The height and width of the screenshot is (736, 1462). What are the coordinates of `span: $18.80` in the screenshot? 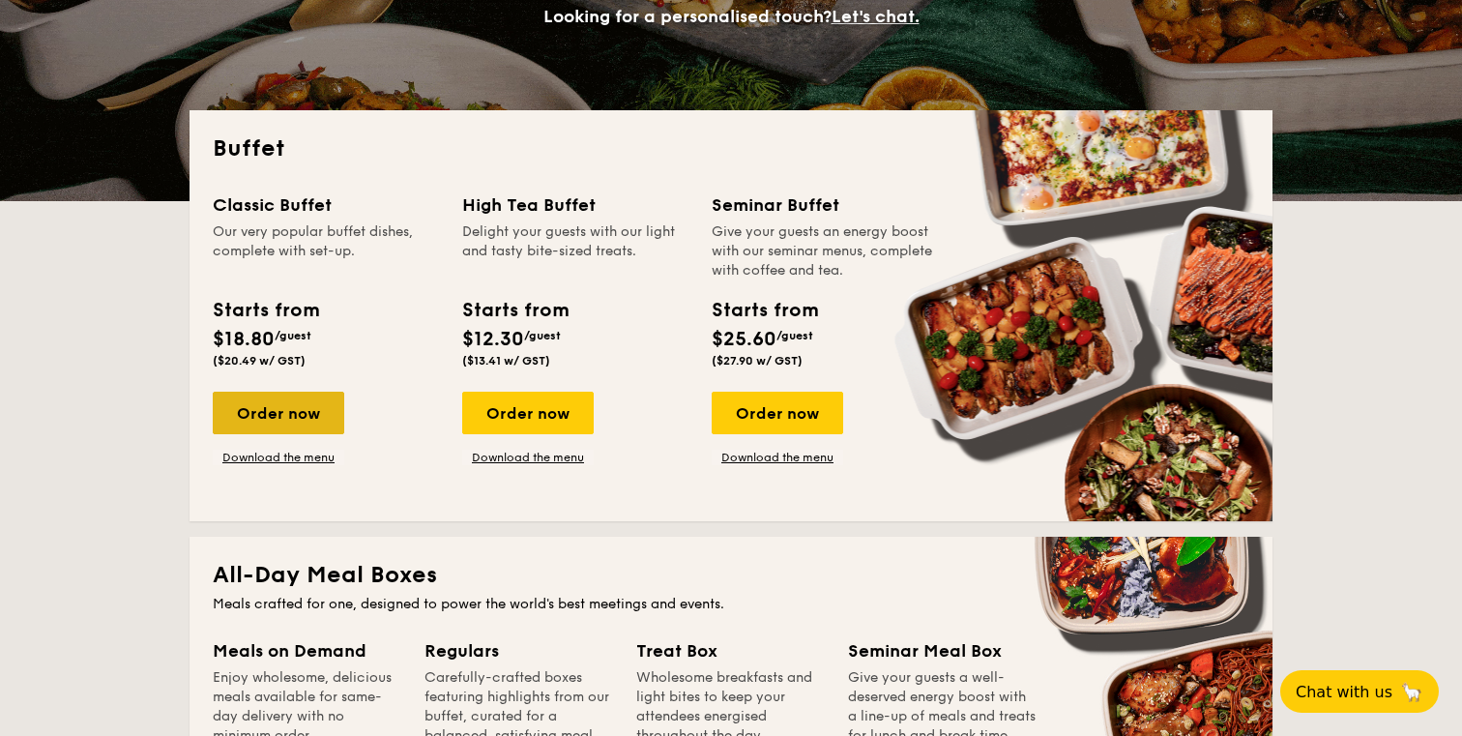 It's located at (244, 339).